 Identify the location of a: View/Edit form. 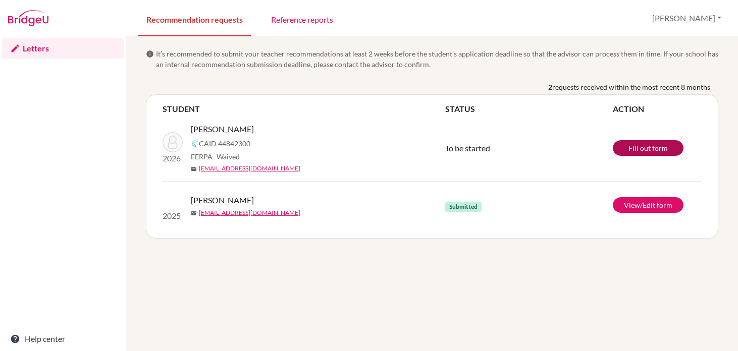
(648, 205).